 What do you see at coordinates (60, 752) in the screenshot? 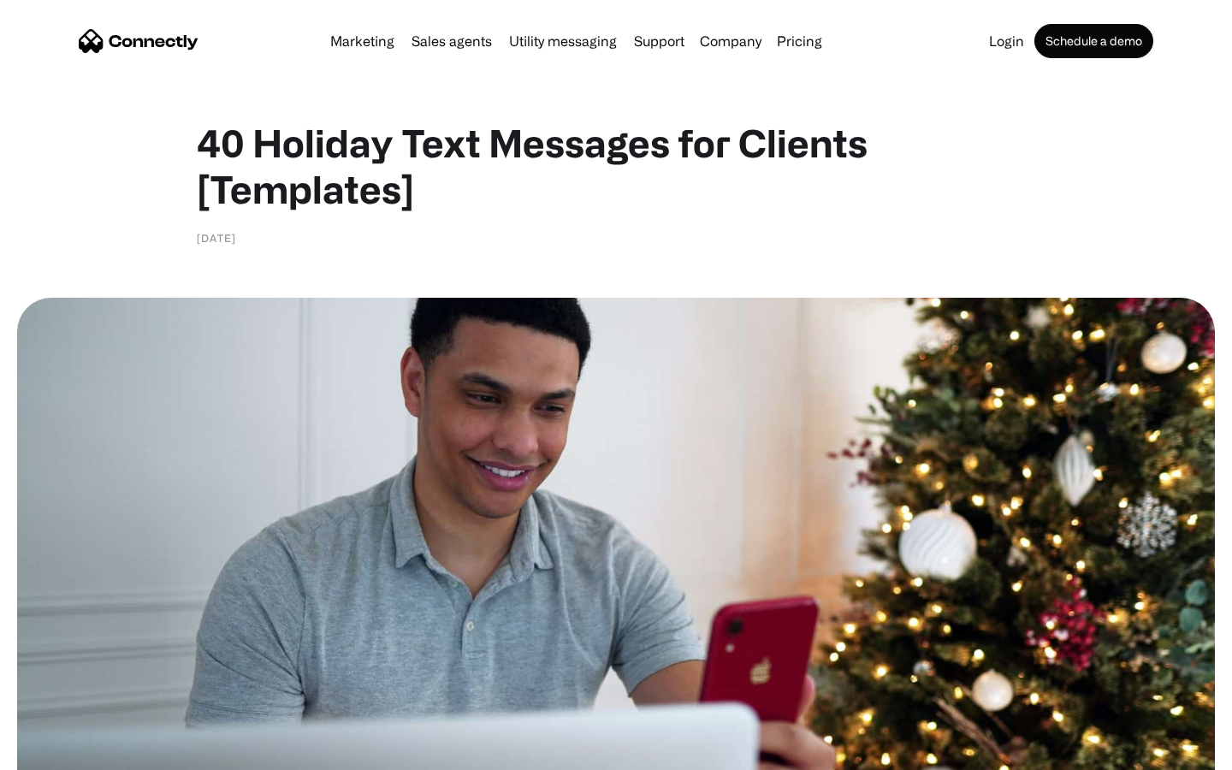
I see `aside: Language selected: English` at bounding box center [60, 752].